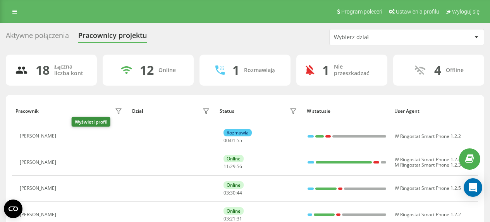  Describe the element at coordinates (233, 193) in the screenshot. I see `span: 30` at that location.